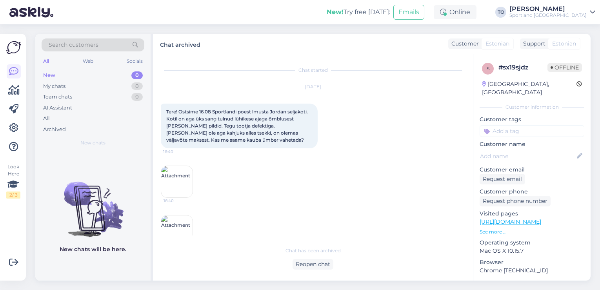  What do you see at coordinates (532, 262) in the screenshot?
I see `p: Browser` at bounding box center [532, 262].